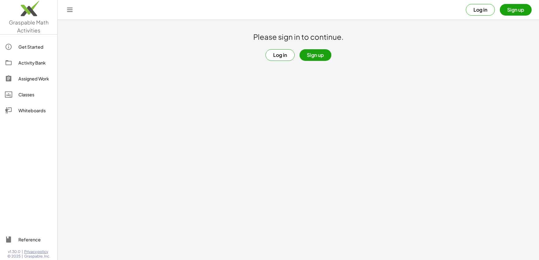  I want to click on span: © 2025, so click(14, 256).